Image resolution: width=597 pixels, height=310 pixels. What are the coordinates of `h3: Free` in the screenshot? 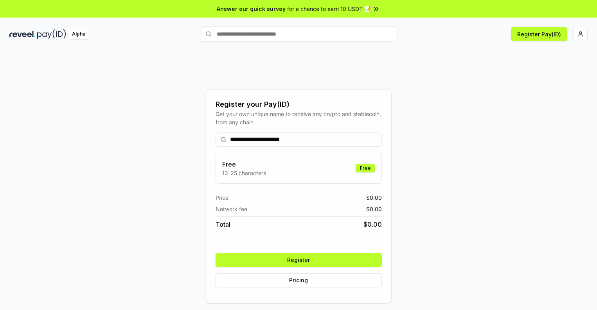 It's located at (244, 164).